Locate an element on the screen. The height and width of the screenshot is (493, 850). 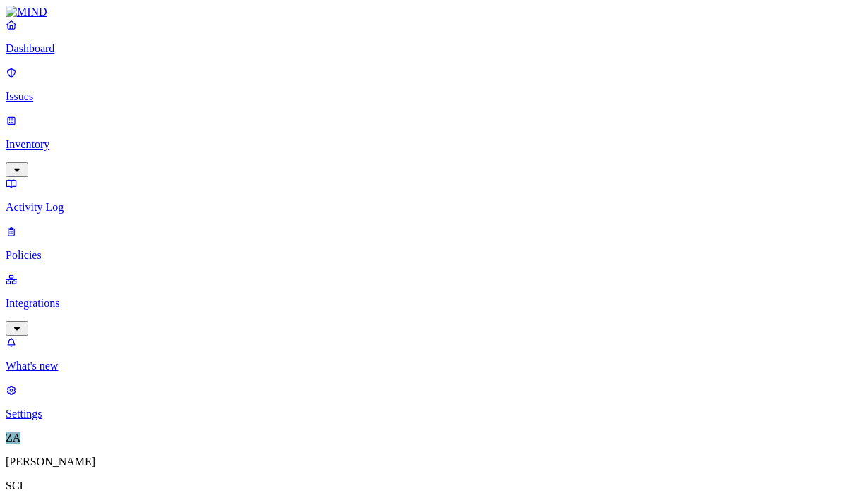
a: Activity Log is located at coordinates (425, 196).